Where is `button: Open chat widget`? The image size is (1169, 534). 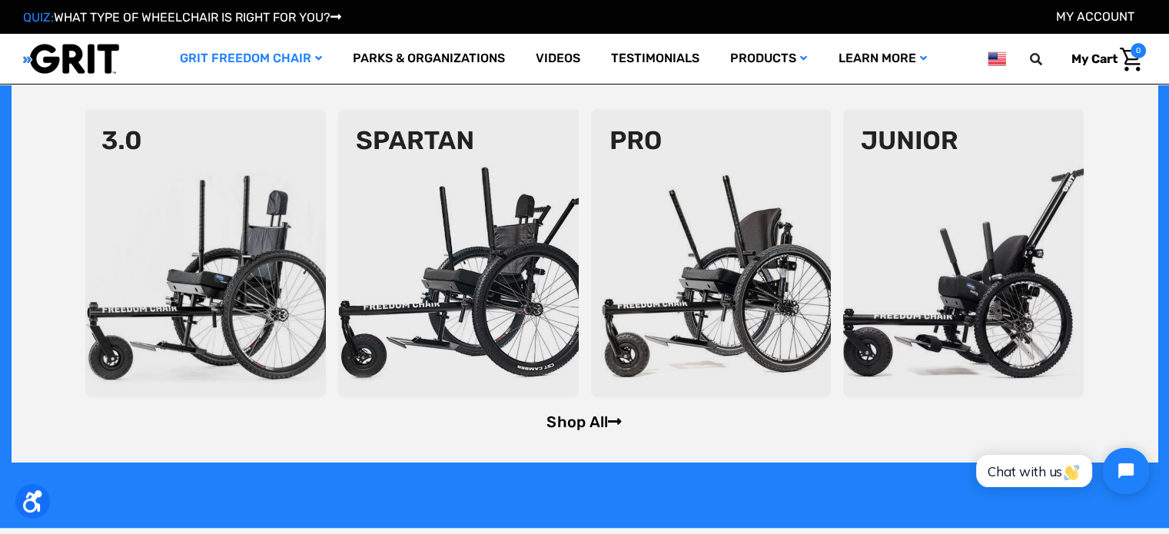 button: Open chat widget is located at coordinates (167, 36).